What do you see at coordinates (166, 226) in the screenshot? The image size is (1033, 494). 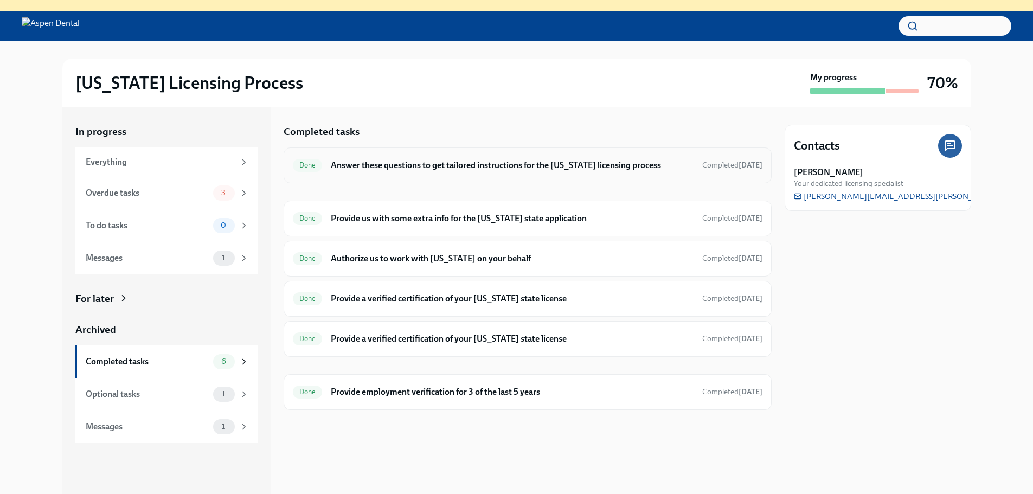 I see `a: To do tasks0` at bounding box center [166, 226].